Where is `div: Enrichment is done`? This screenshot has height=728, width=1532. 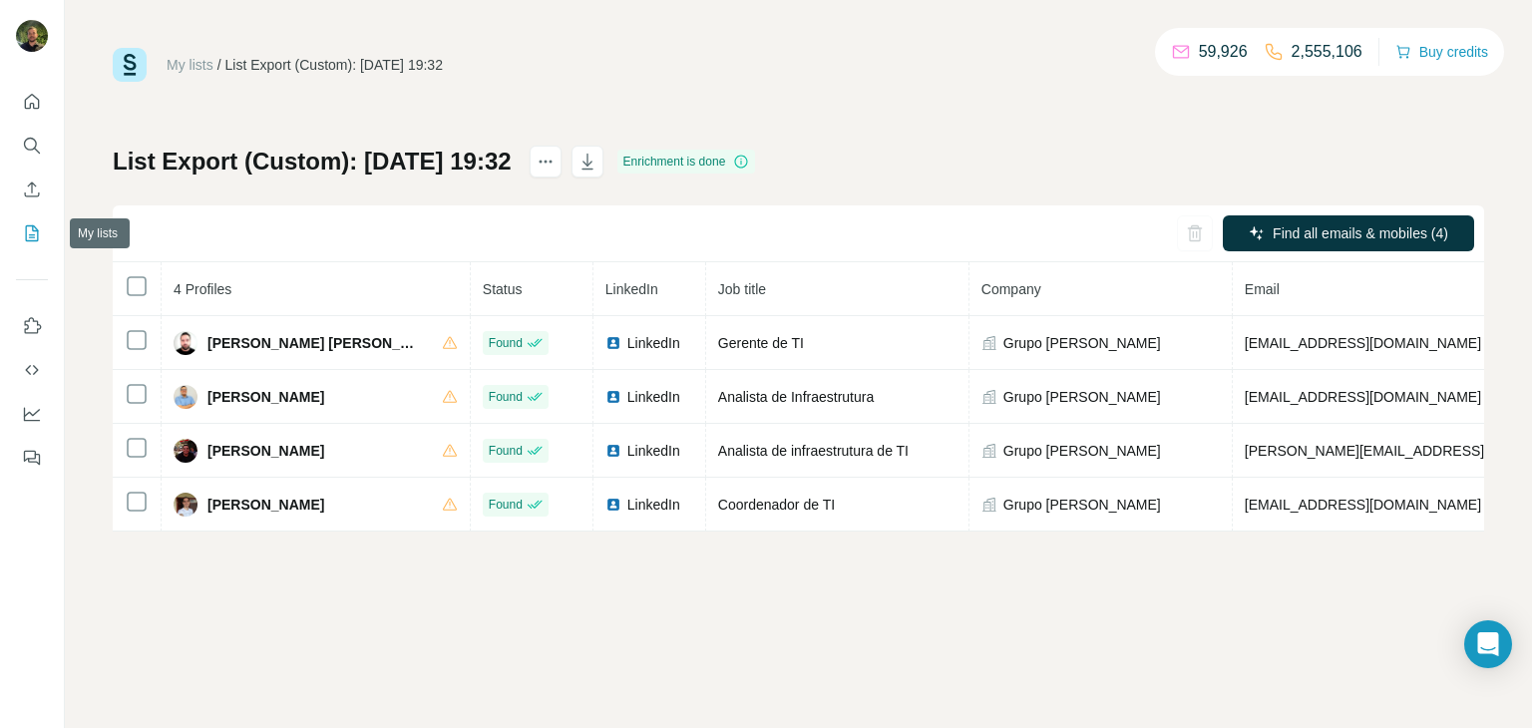 div: Enrichment is done is located at coordinates (686, 162).